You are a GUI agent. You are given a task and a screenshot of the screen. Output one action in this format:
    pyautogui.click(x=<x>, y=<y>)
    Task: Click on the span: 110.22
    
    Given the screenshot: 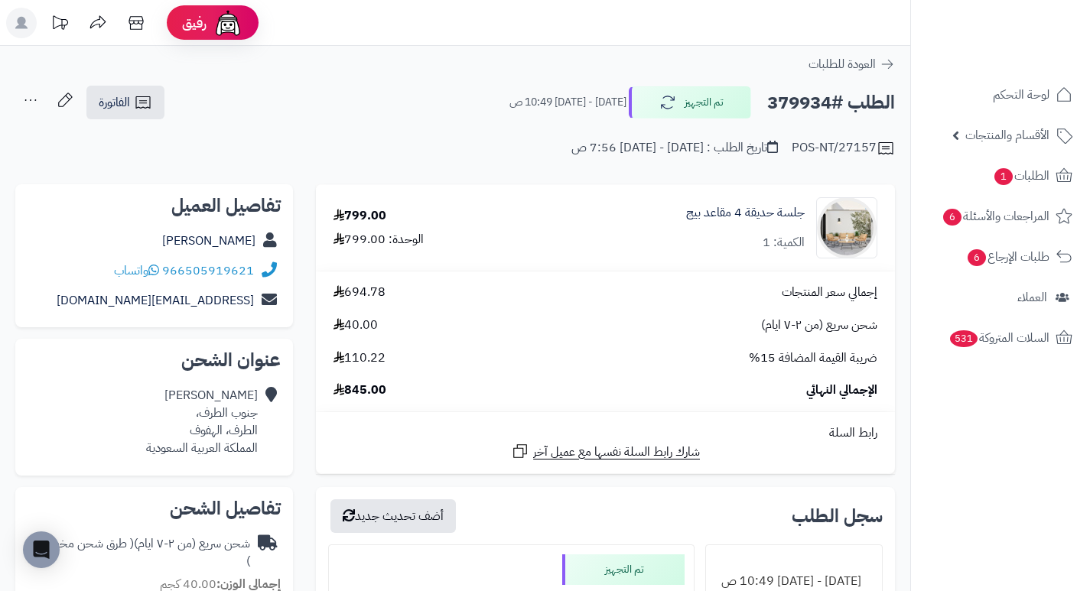 What is the action you would take?
    pyautogui.click(x=359, y=358)
    